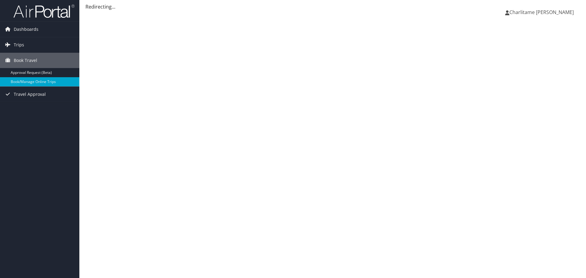  Describe the element at coordinates (44, 11) in the screenshot. I see `img: airportal-logo.png` at that location.